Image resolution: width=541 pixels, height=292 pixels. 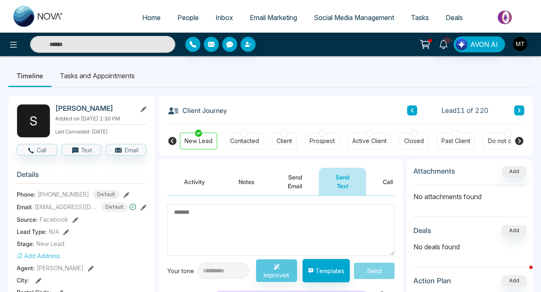 I want to click on img: Nova CRM Logo, so click(x=39, y=16).